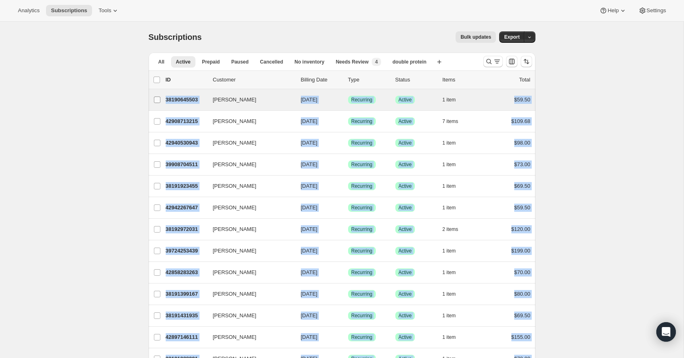  I want to click on span: double protein, so click(409, 62).